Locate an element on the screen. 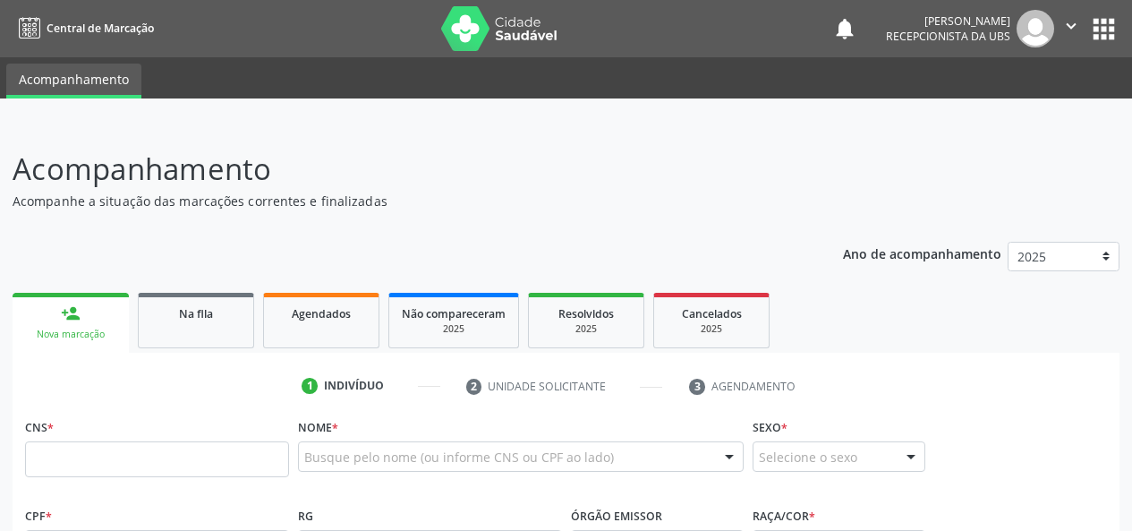  span: Não compareceram is located at coordinates (454, 313).